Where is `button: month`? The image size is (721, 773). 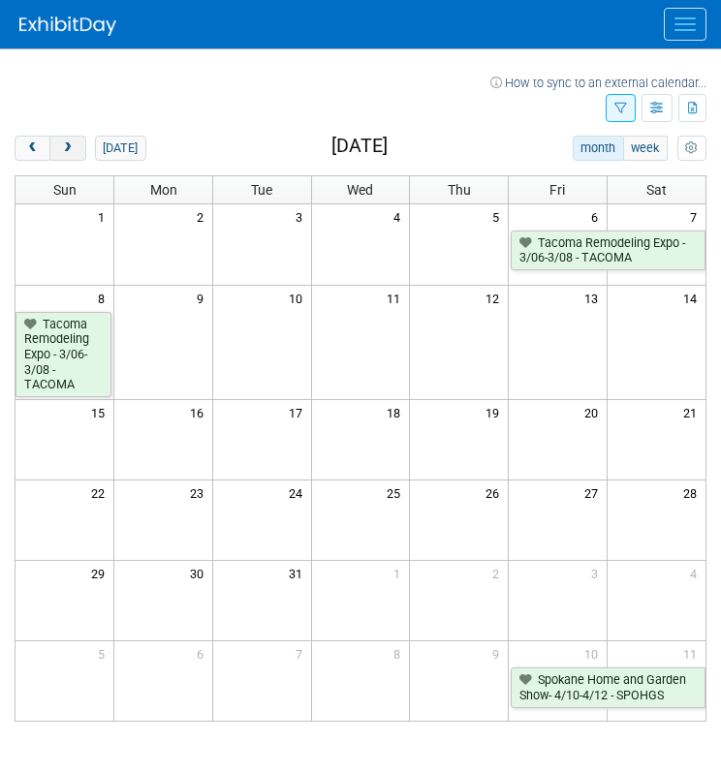 button: month is located at coordinates (598, 148).